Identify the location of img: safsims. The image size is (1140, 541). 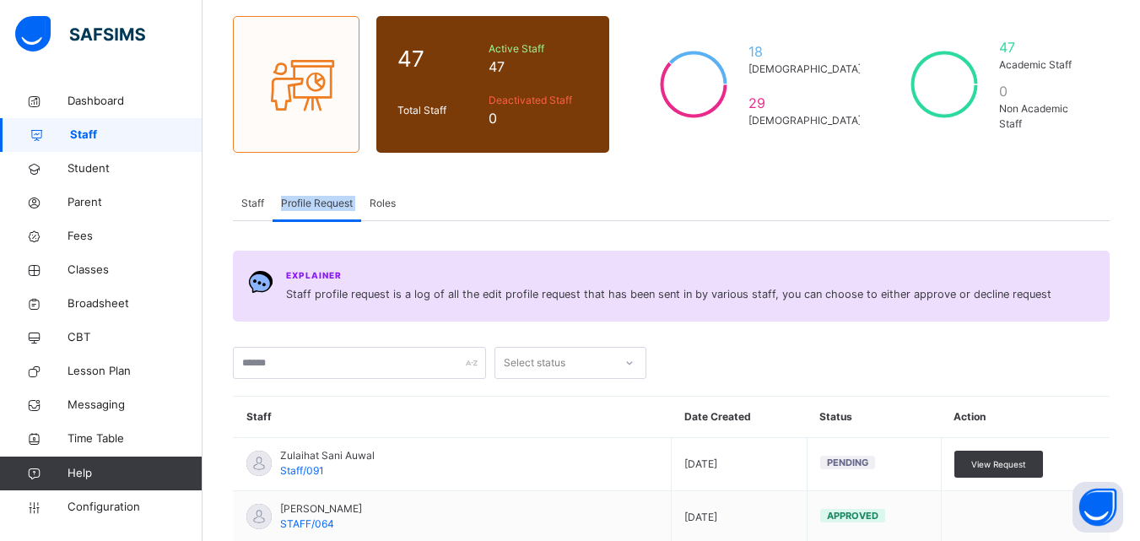
(80, 34).